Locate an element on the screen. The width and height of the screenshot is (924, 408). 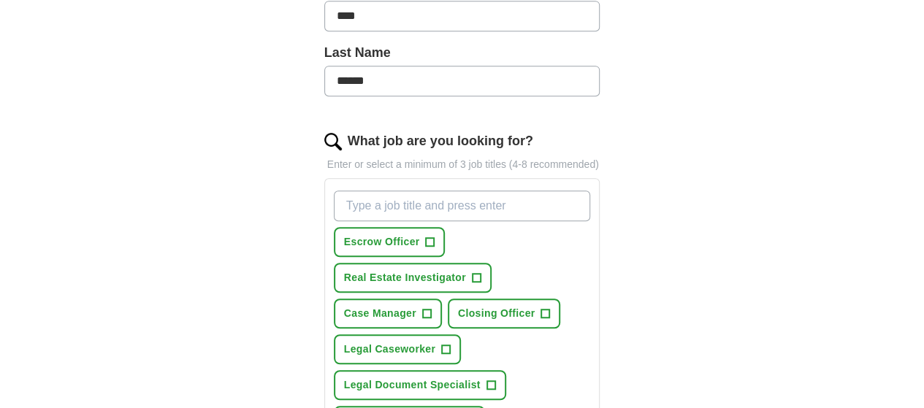
input: Type a job title and press enter is located at coordinates (462, 206).